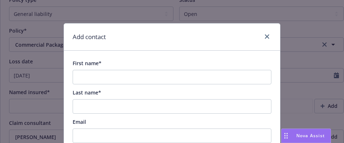 Image resolution: width=344 pixels, height=143 pixels. What do you see at coordinates (89, 37) in the screenshot?
I see `h1: Add contact` at bounding box center [89, 37].